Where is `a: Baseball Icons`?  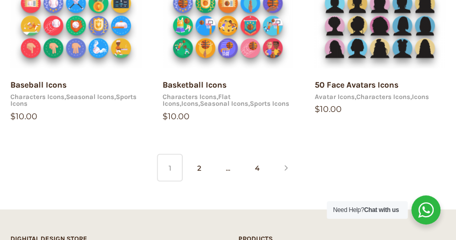
a: Baseball Icons is located at coordinates (38, 85).